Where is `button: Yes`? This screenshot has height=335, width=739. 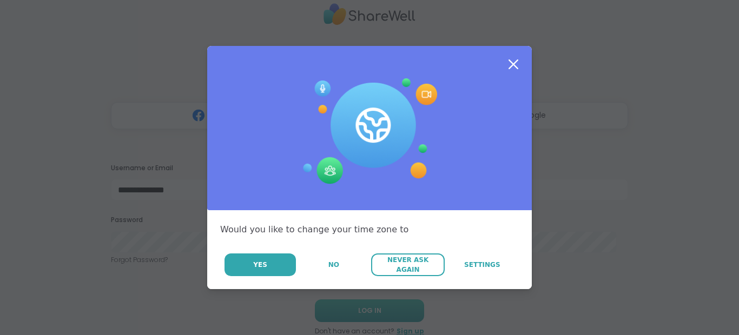
button: Yes is located at coordinates (260, 265).